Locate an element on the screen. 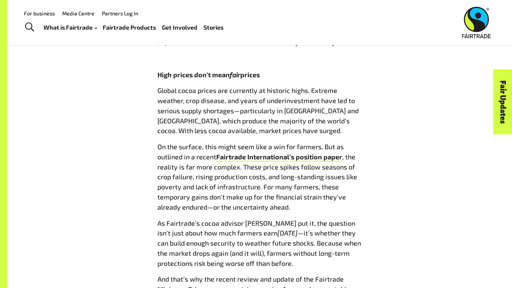 This screenshot has height=288, width=512. span: —it’s whether they can build enough security to weather future shocks. Because when the market dr... is located at coordinates (259, 248).